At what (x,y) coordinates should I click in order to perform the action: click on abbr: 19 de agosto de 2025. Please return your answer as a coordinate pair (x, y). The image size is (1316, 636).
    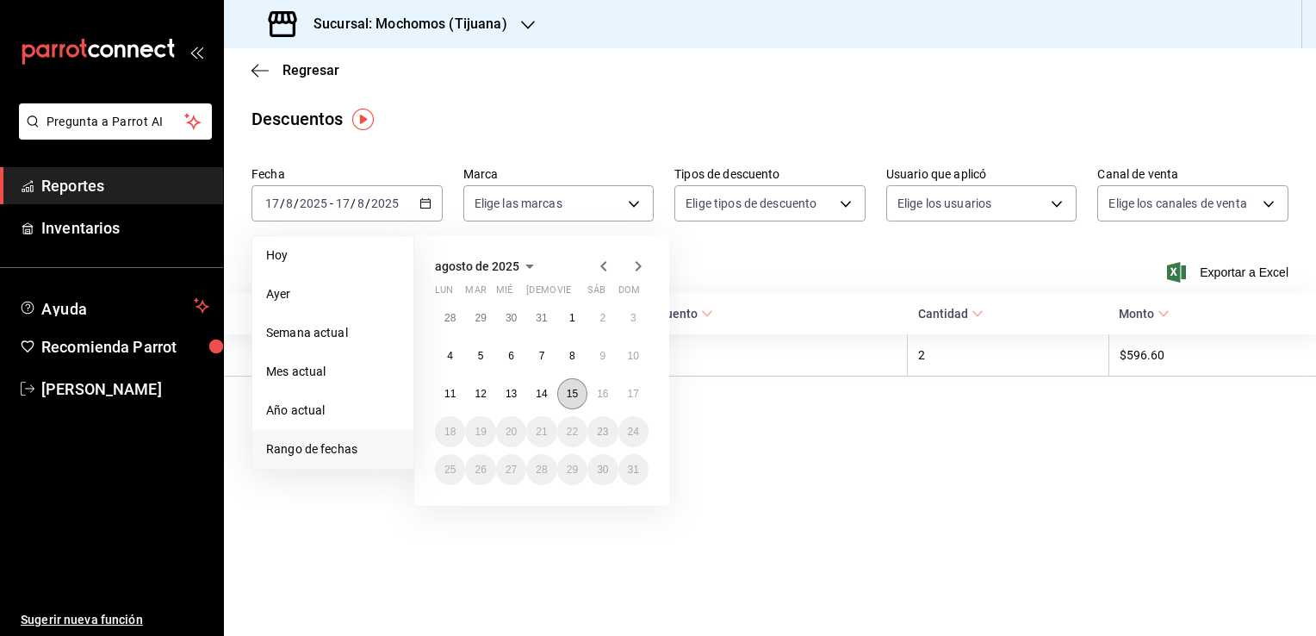
    Looking at the image, I should click on (480, 431).